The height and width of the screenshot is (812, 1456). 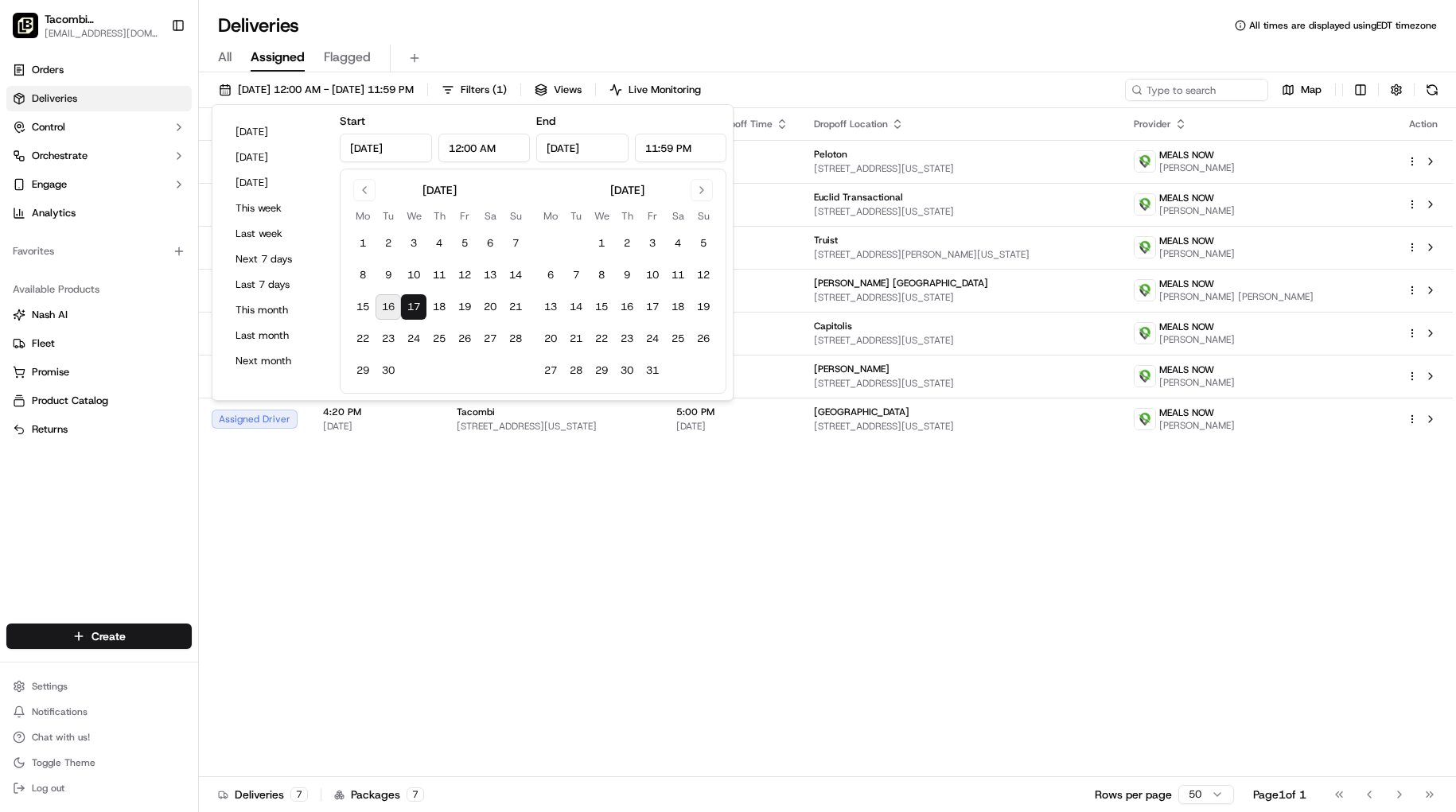 What do you see at coordinates (99, 251) in the screenshot?
I see `div: Favorites` at bounding box center [99, 251].